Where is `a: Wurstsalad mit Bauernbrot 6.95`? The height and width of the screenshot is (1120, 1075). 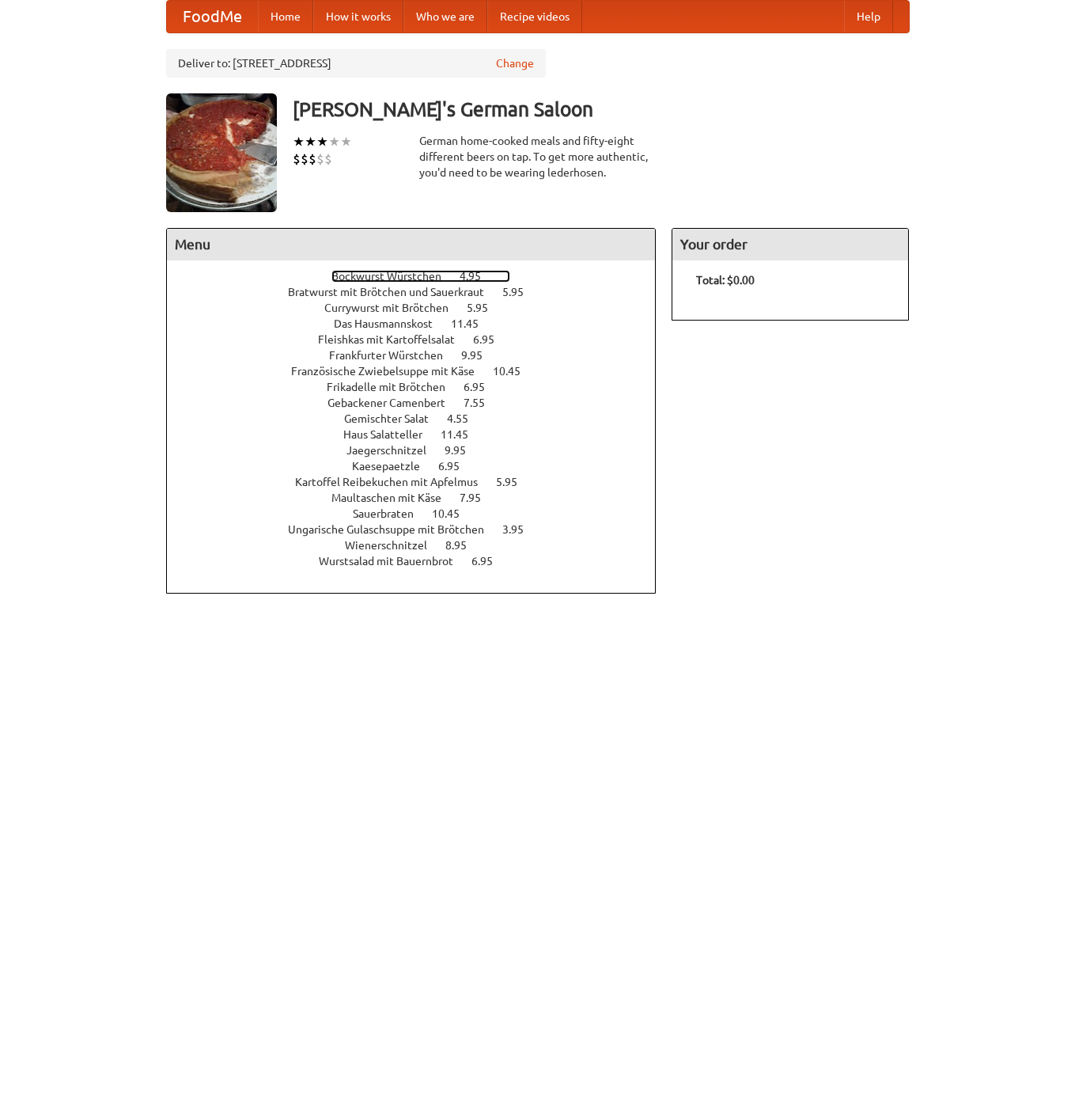 a: Wurstsalad mit Bauernbrot 6.95 is located at coordinates (421, 560).